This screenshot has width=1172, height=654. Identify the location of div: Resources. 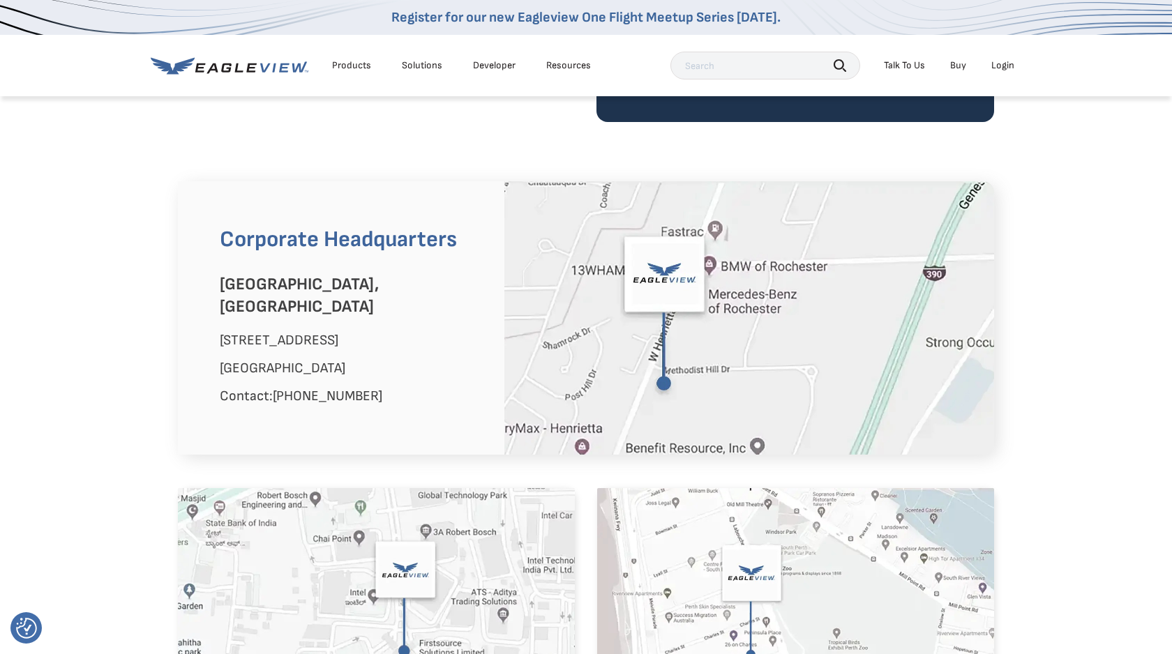
(568, 66).